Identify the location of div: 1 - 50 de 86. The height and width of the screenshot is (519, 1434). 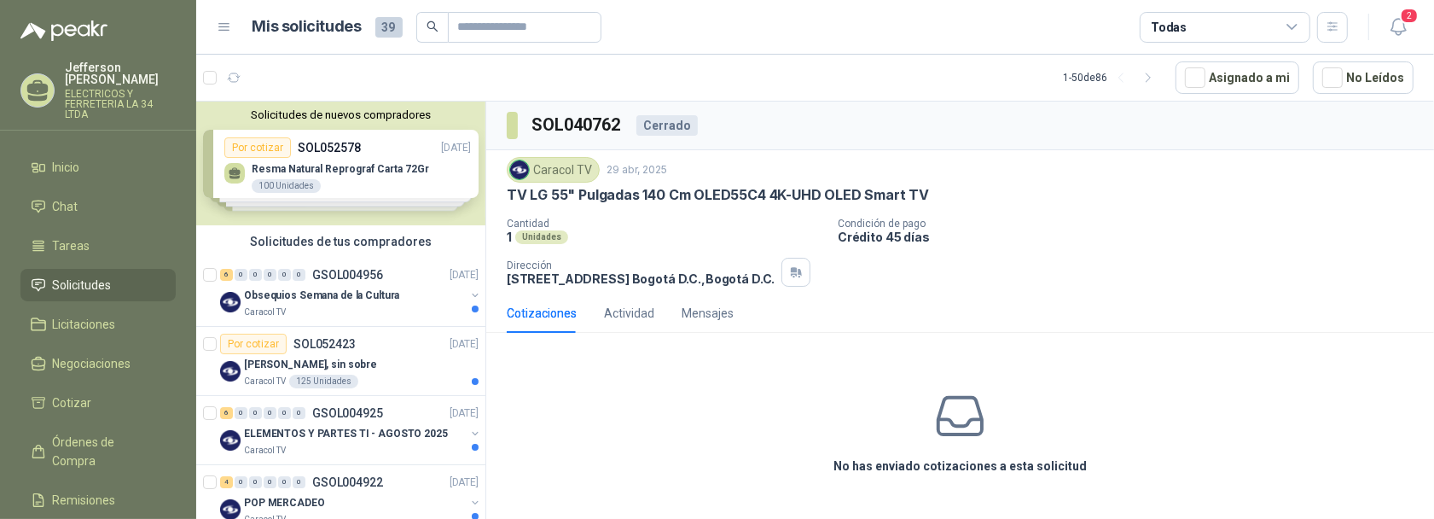
(1113, 78).